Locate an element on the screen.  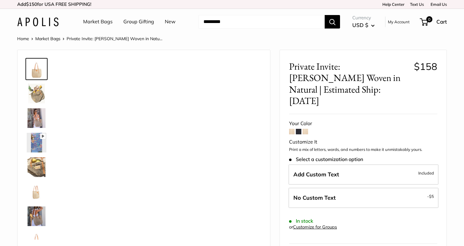
span: Add Custom Text is located at coordinates (316, 174).